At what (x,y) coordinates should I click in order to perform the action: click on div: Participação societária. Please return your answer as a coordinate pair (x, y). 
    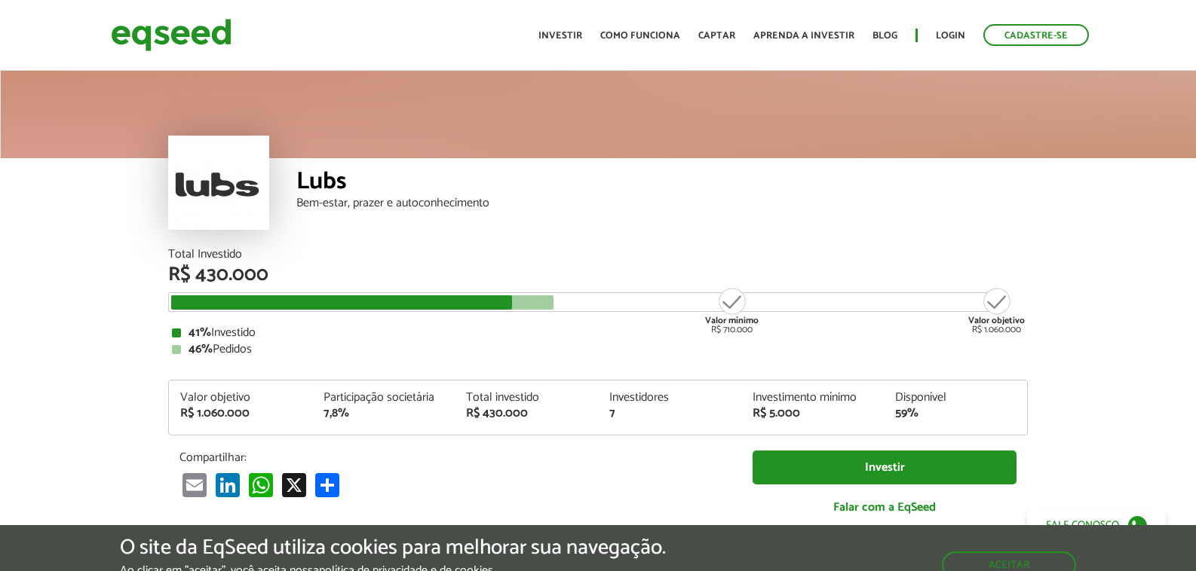
    Looking at the image, I should click on (384, 398).